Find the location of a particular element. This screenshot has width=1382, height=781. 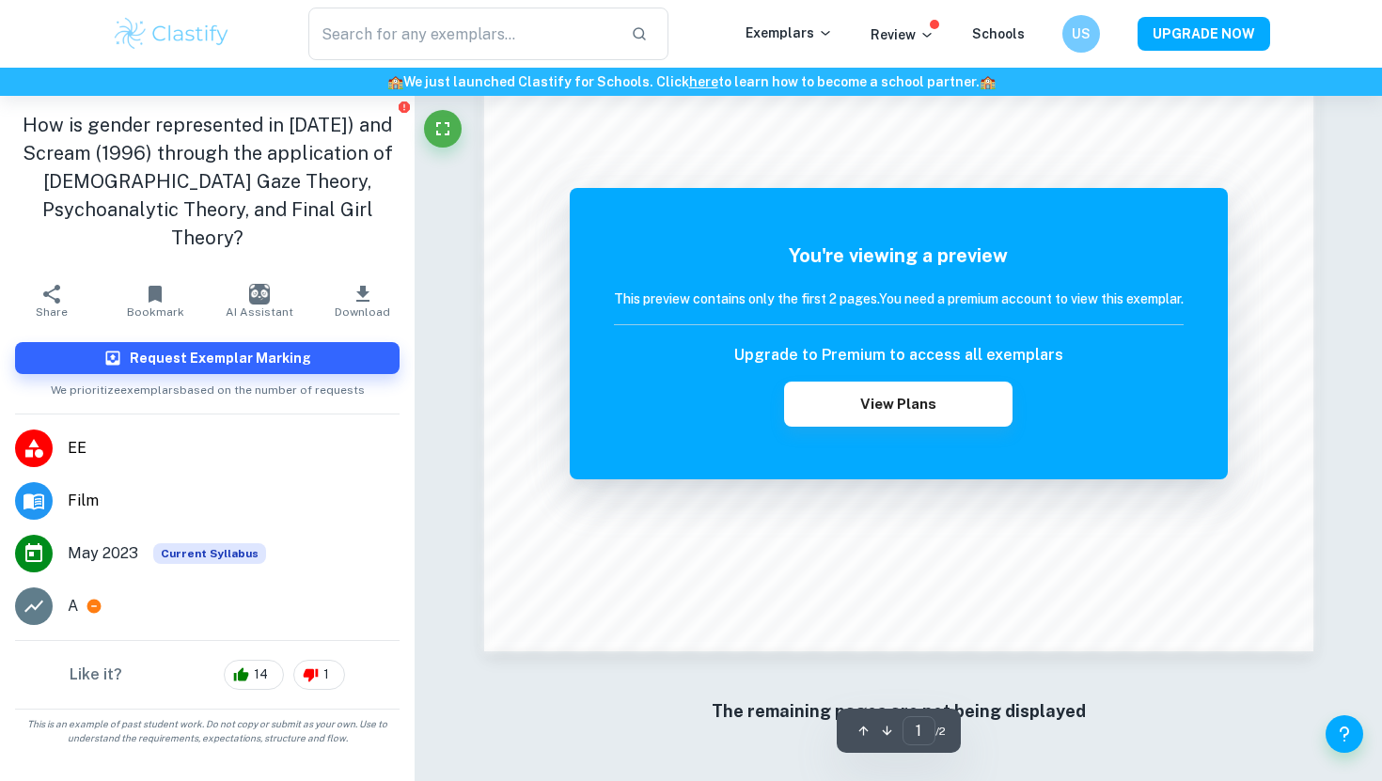

span: Share is located at coordinates (52, 312).